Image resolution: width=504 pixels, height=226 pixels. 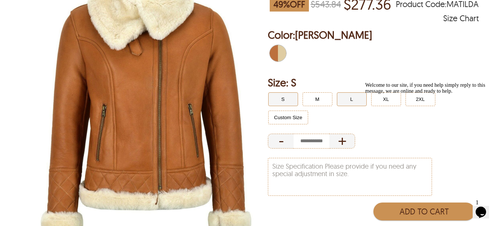 What do you see at coordinates (352, 99) in the screenshot?
I see `button: Click to select L` at bounding box center [352, 99].